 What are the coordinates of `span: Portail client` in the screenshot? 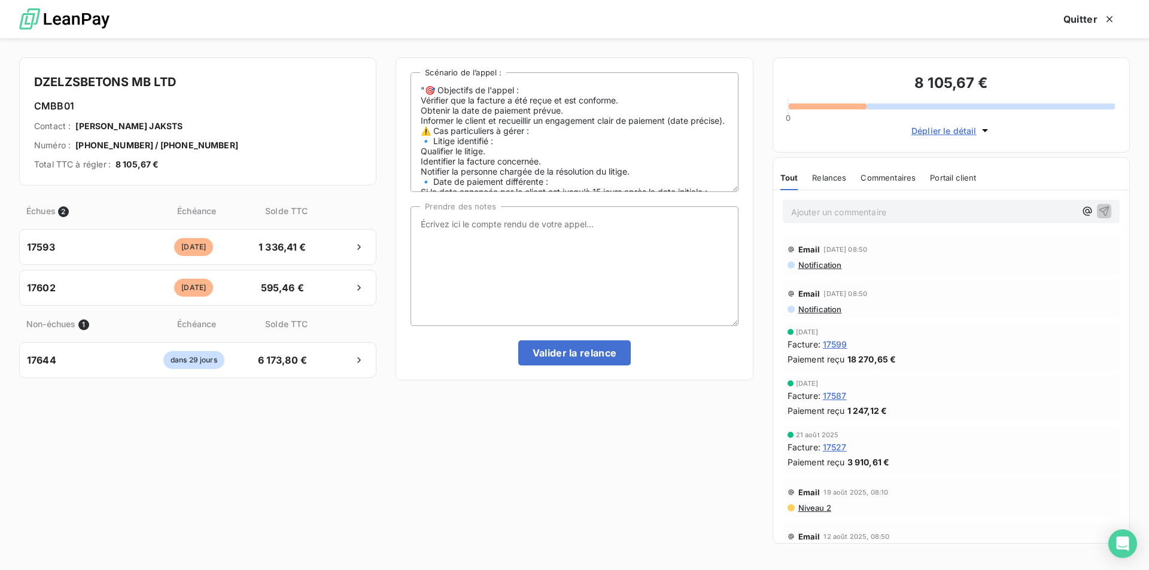 It's located at (953, 178).